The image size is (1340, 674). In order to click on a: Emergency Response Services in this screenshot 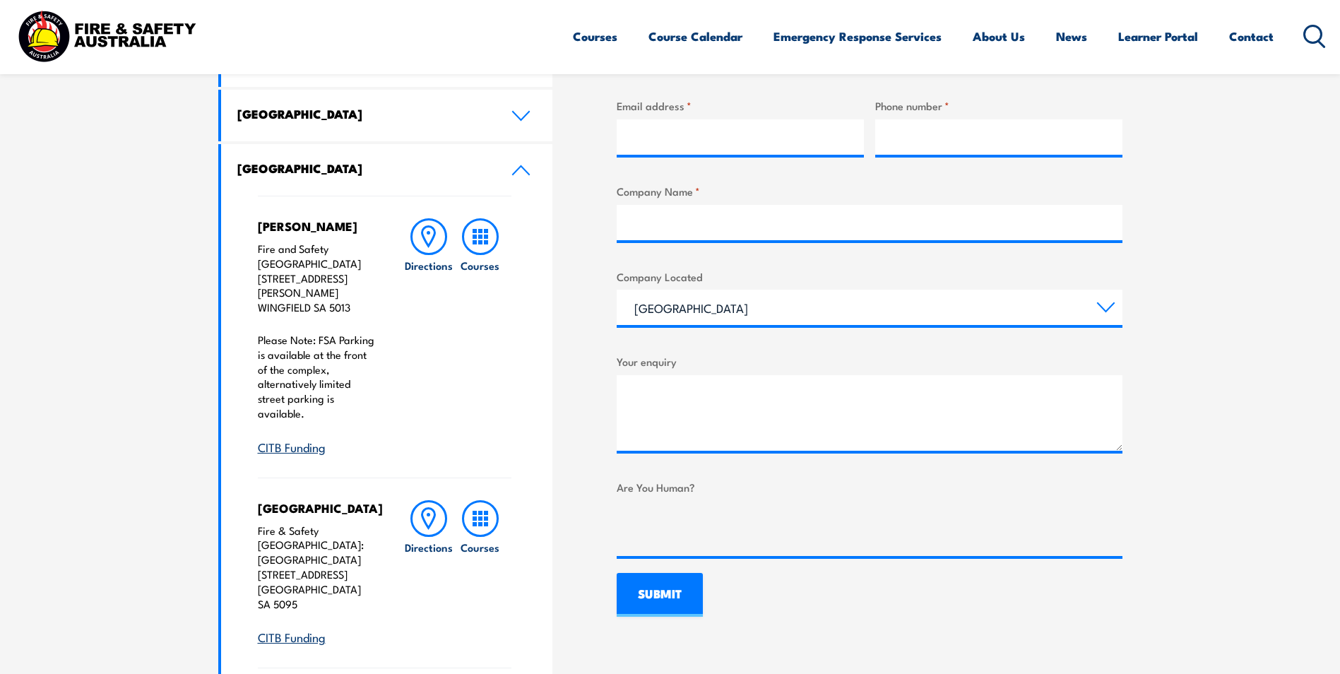, I will do `click(858, 36)`.